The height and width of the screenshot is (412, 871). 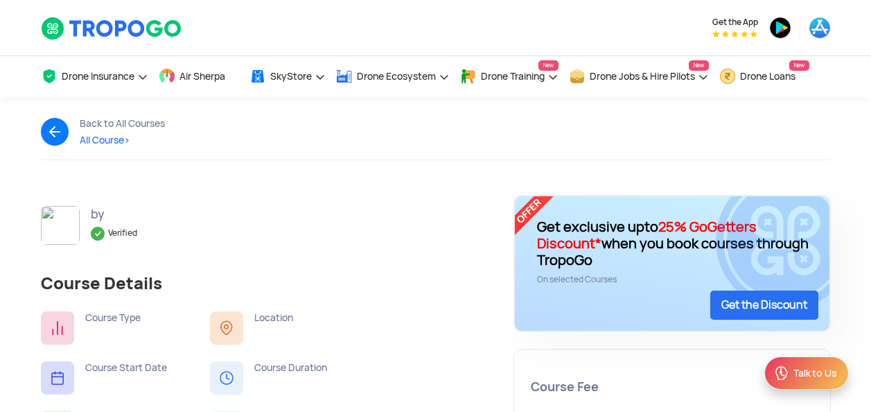 What do you see at coordinates (393, 76) in the screenshot?
I see `a: Drone Ecosystem` at bounding box center [393, 76].